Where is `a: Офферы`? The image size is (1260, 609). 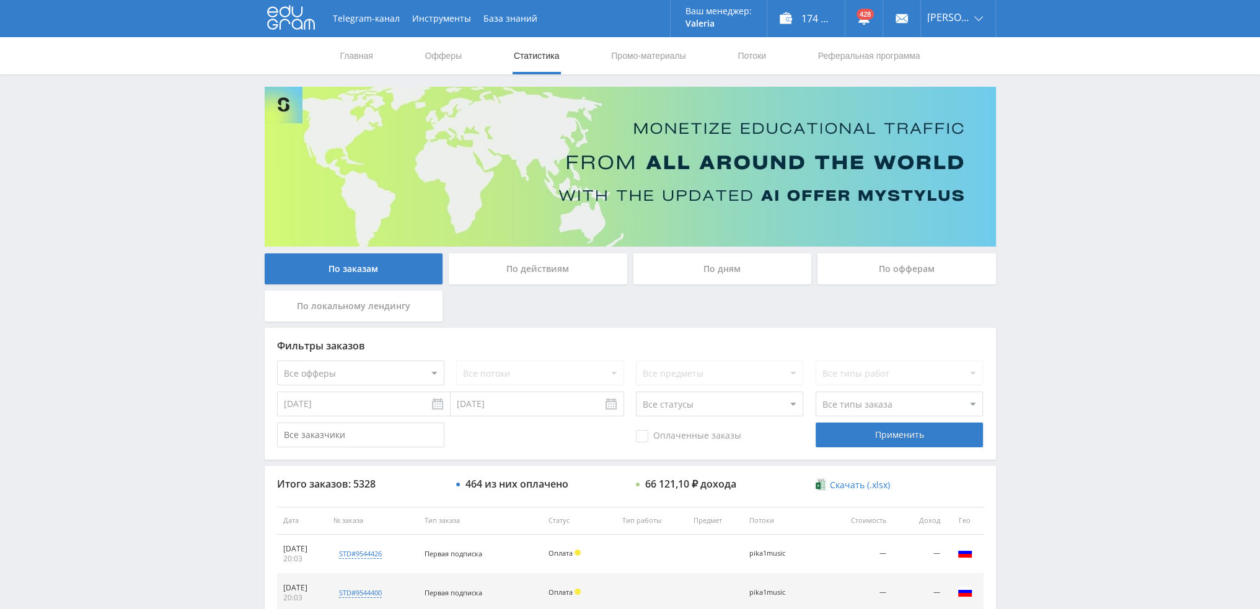
a: Офферы is located at coordinates (444, 56).